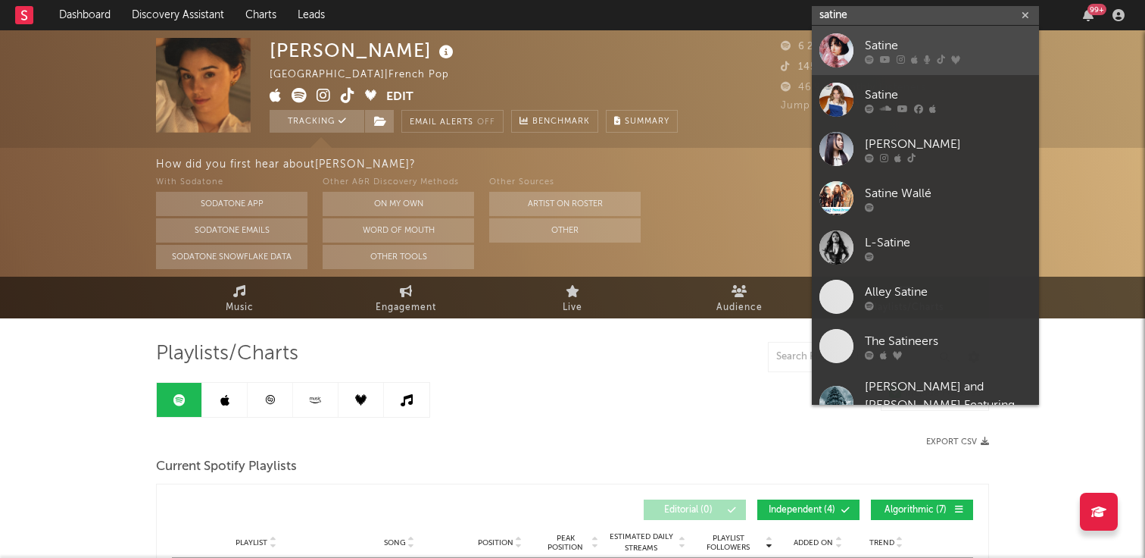  I want to click on button: Summary, so click(642, 121).